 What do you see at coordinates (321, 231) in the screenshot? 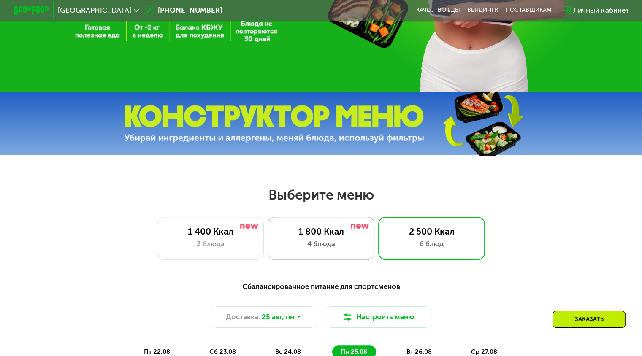
I see `div: 1 800 Ккал` at bounding box center [321, 231].